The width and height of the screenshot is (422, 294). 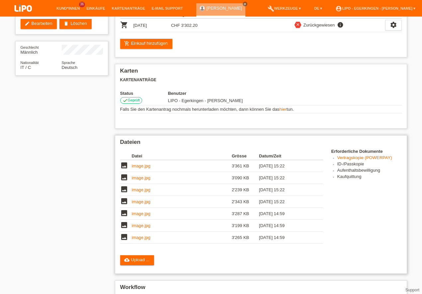 I want to click on span: 07.10.2025, so click(x=205, y=101).